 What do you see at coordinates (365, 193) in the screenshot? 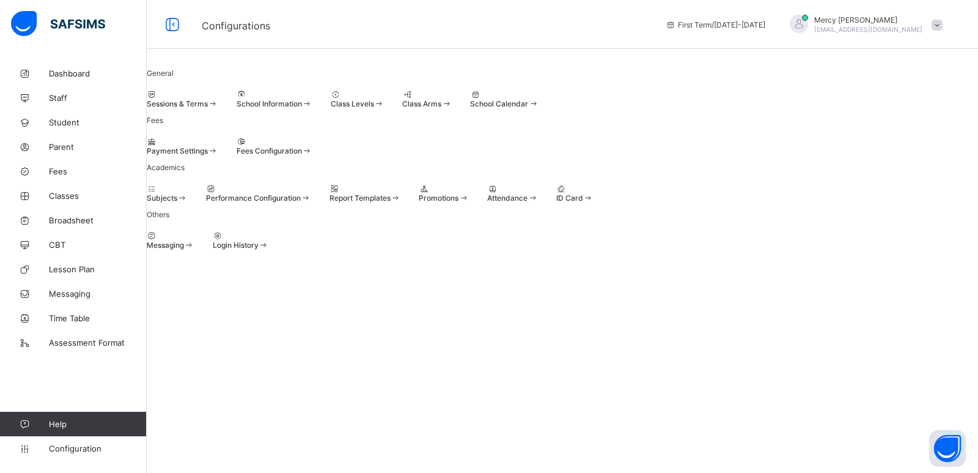
I see `div: Report Templates` at bounding box center [365, 193].